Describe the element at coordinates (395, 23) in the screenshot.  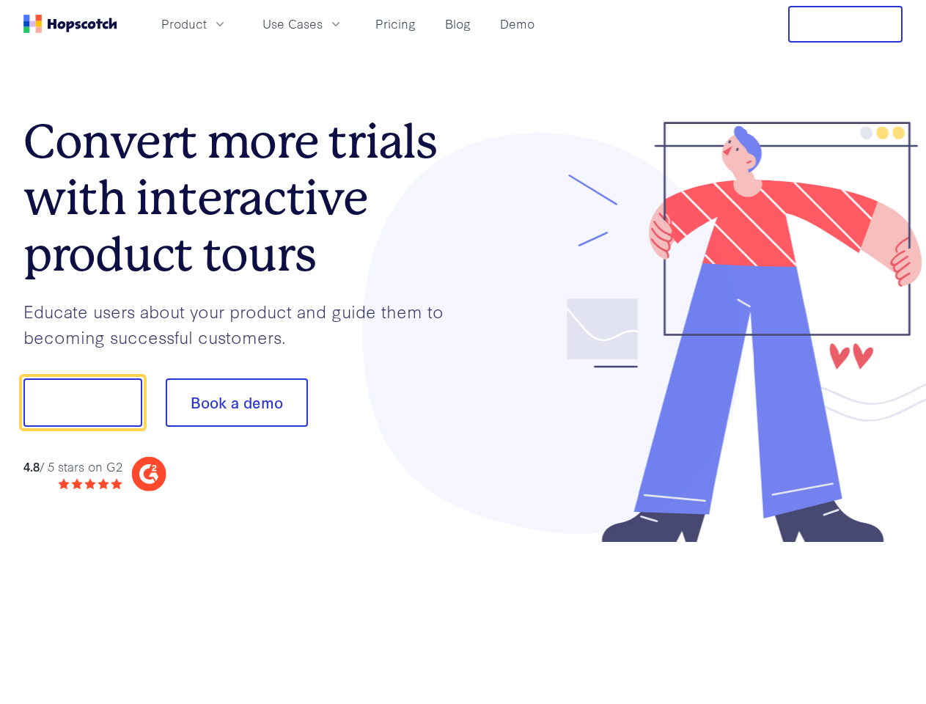
I see `a: Pricing` at that location.